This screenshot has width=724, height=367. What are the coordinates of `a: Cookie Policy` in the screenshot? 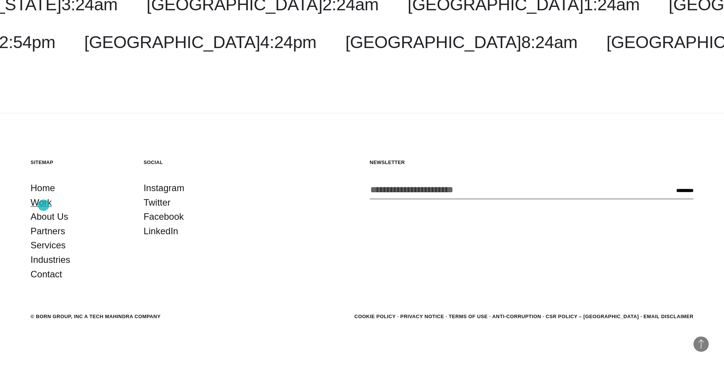 It's located at (375, 316).